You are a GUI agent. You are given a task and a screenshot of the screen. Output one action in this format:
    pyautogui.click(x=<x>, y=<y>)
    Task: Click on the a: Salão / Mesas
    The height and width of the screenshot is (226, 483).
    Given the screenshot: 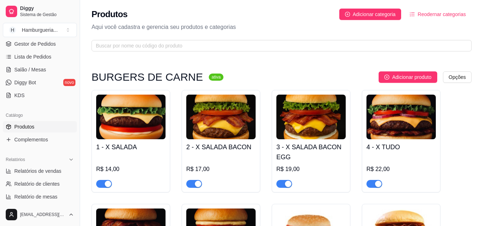 What is the action you would take?
    pyautogui.click(x=40, y=70)
    